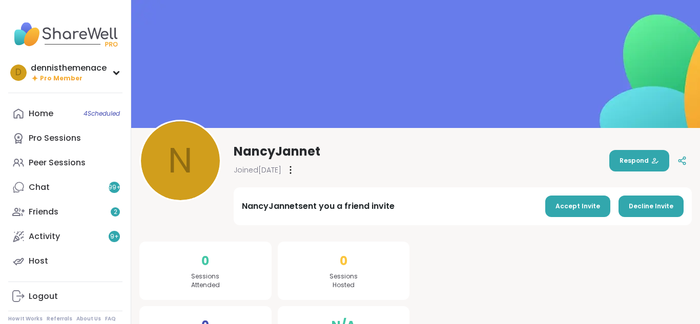  Describe the element at coordinates (114, 237) in the screenshot. I see `span: 9 +` at that location.